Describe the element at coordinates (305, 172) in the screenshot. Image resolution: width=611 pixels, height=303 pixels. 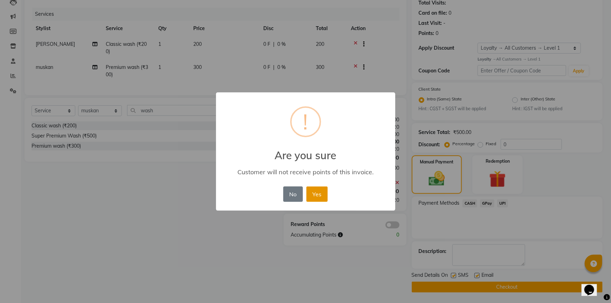
I see `div: Customer will not receive points of this invoice.` at that location.